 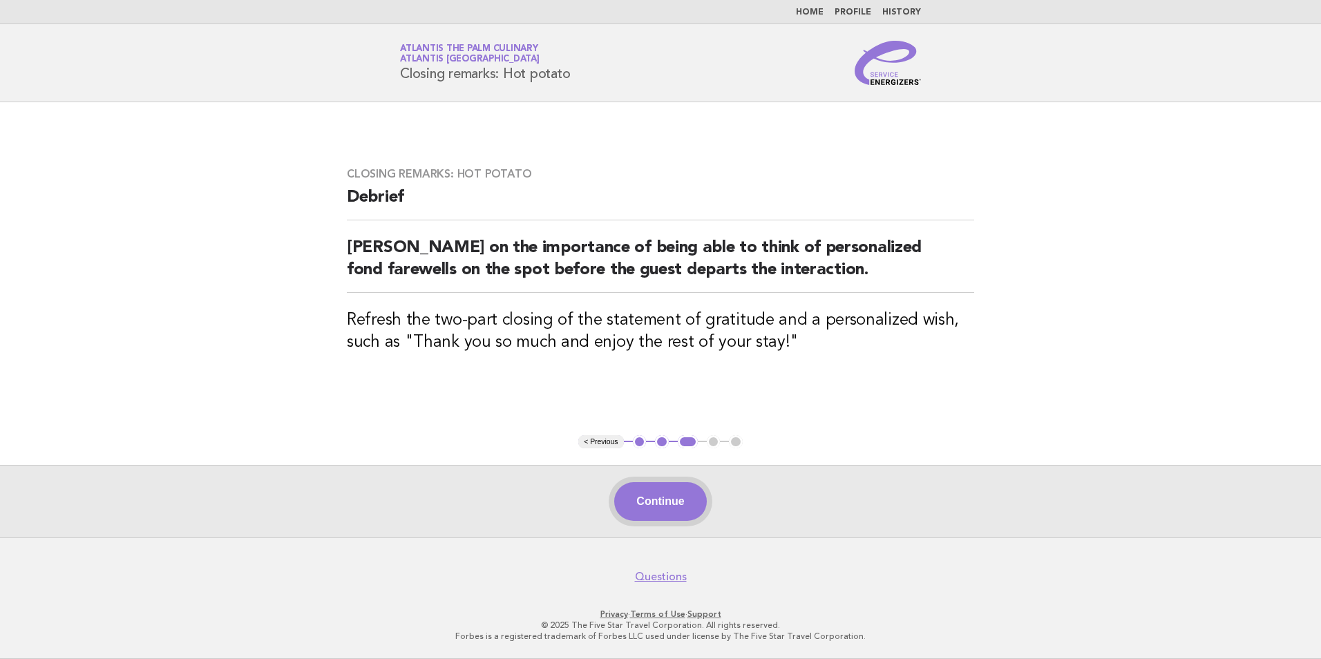 What do you see at coordinates (661, 174) in the screenshot?
I see `h3: Closing remarks: Hot potato` at bounding box center [661, 174].